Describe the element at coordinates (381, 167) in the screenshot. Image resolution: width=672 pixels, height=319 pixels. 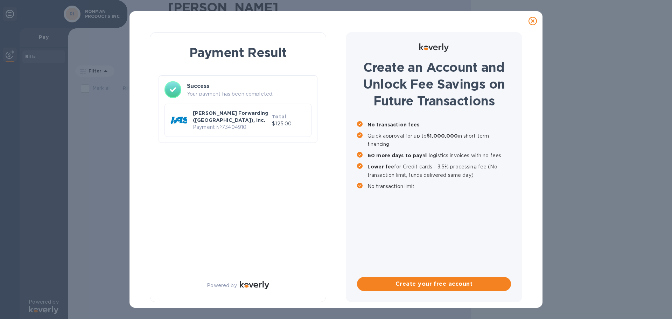
I see `b: Lower fee` at that location.